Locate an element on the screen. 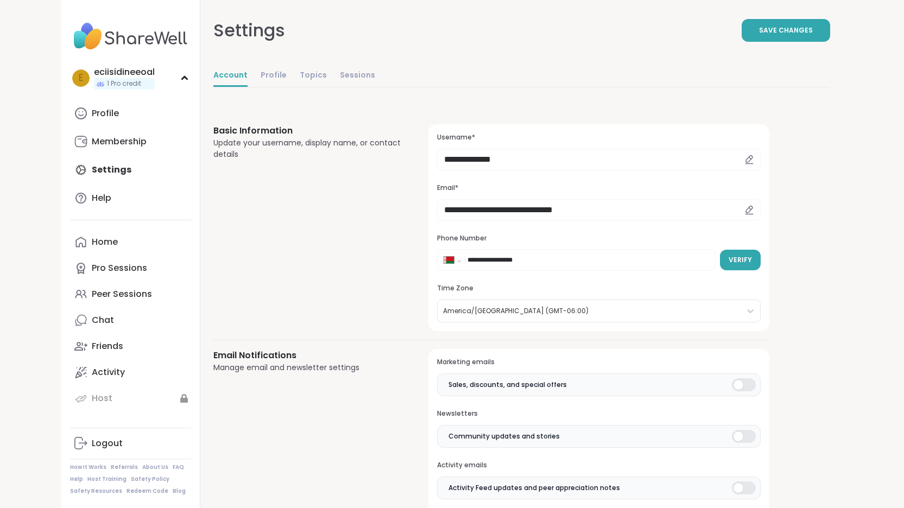 The image size is (904, 508). div: Settings is located at coordinates (249, 30).